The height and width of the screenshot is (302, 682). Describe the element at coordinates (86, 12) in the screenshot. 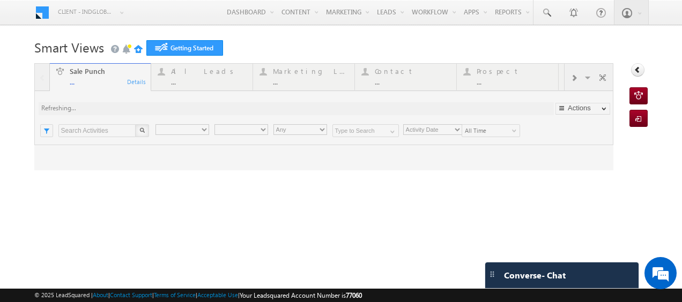

I see `span: Client - indglobal1 (77060)` at that location.